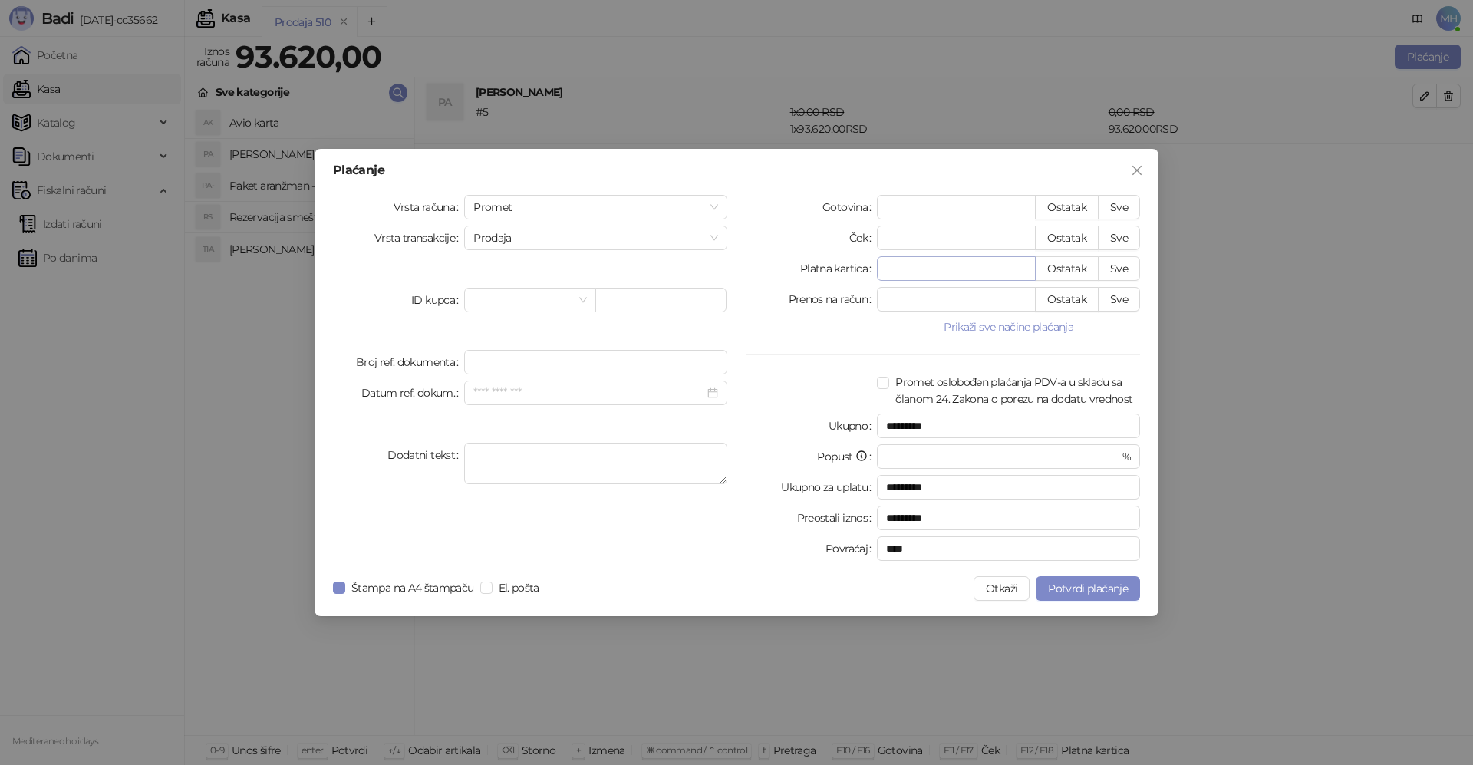  I want to click on span: close, so click(1137, 170).